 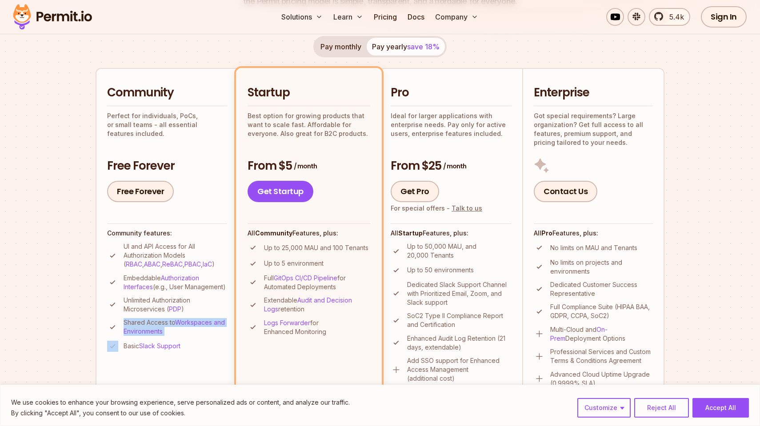 I want to click on p: No limits on MAU and Tenants, so click(x=594, y=248).